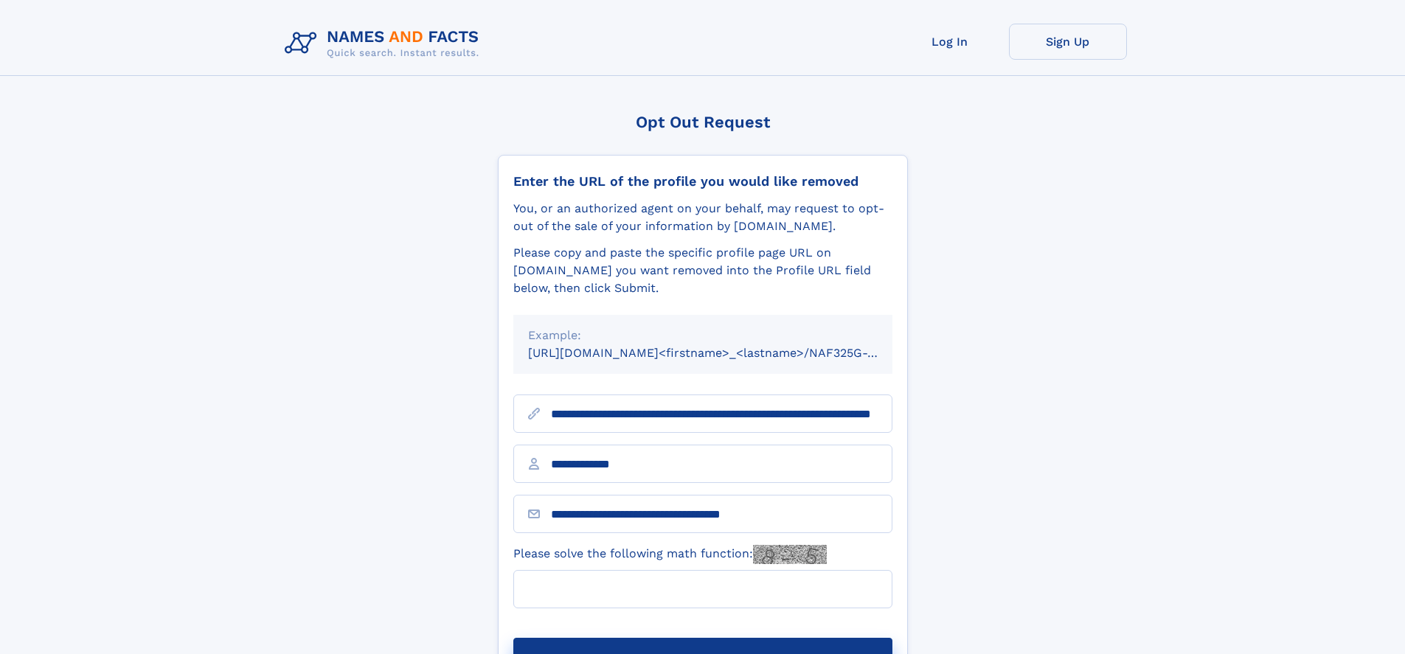  I want to click on a: Log In, so click(950, 41).